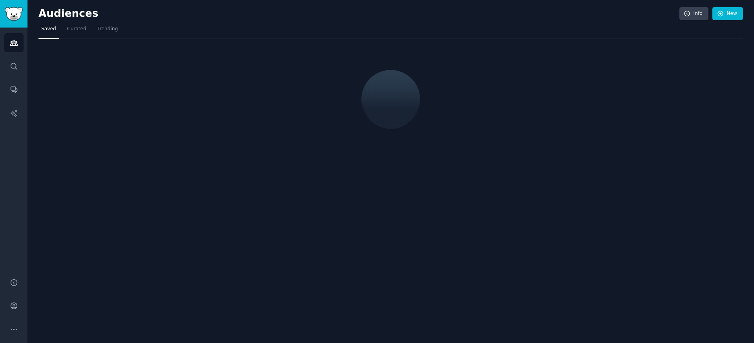 The height and width of the screenshot is (343, 754). I want to click on span: Curated, so click(77, 29).